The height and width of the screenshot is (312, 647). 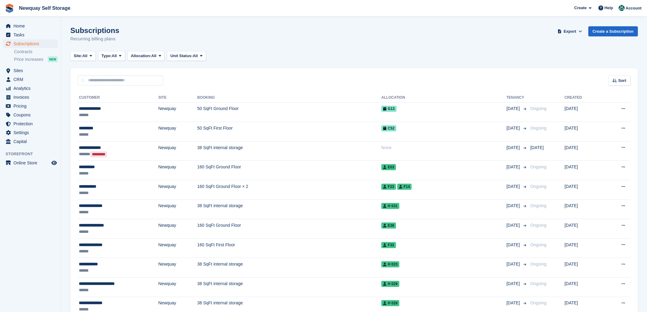 I want to click on span: C52, so click(x=388, y=128).